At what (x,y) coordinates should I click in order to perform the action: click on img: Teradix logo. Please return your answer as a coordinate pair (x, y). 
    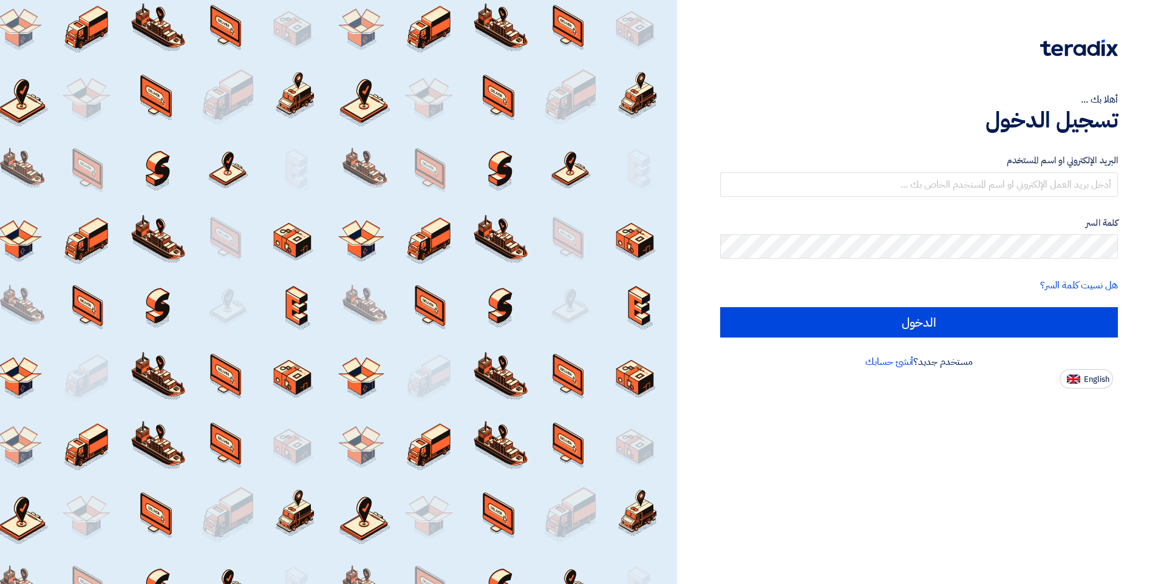
    Looking at the image, I should click on (1079, 48).